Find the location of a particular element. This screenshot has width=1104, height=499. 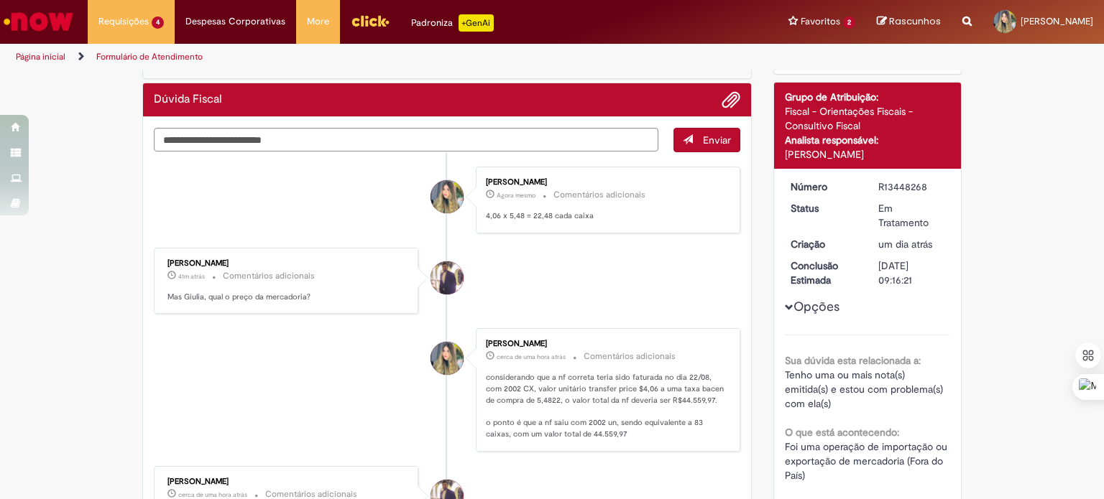

span: Requisições is located at coordinates (124, 22).